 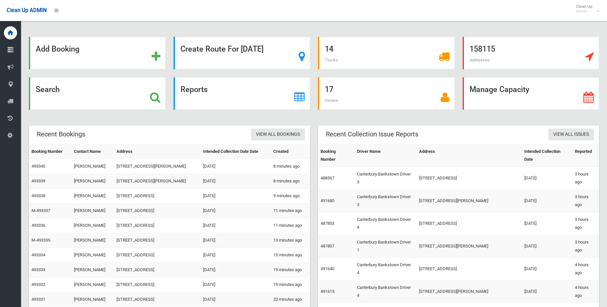 I want to click on td: Canterbury Bankstown Driver 1, so click(x=385, y=246).